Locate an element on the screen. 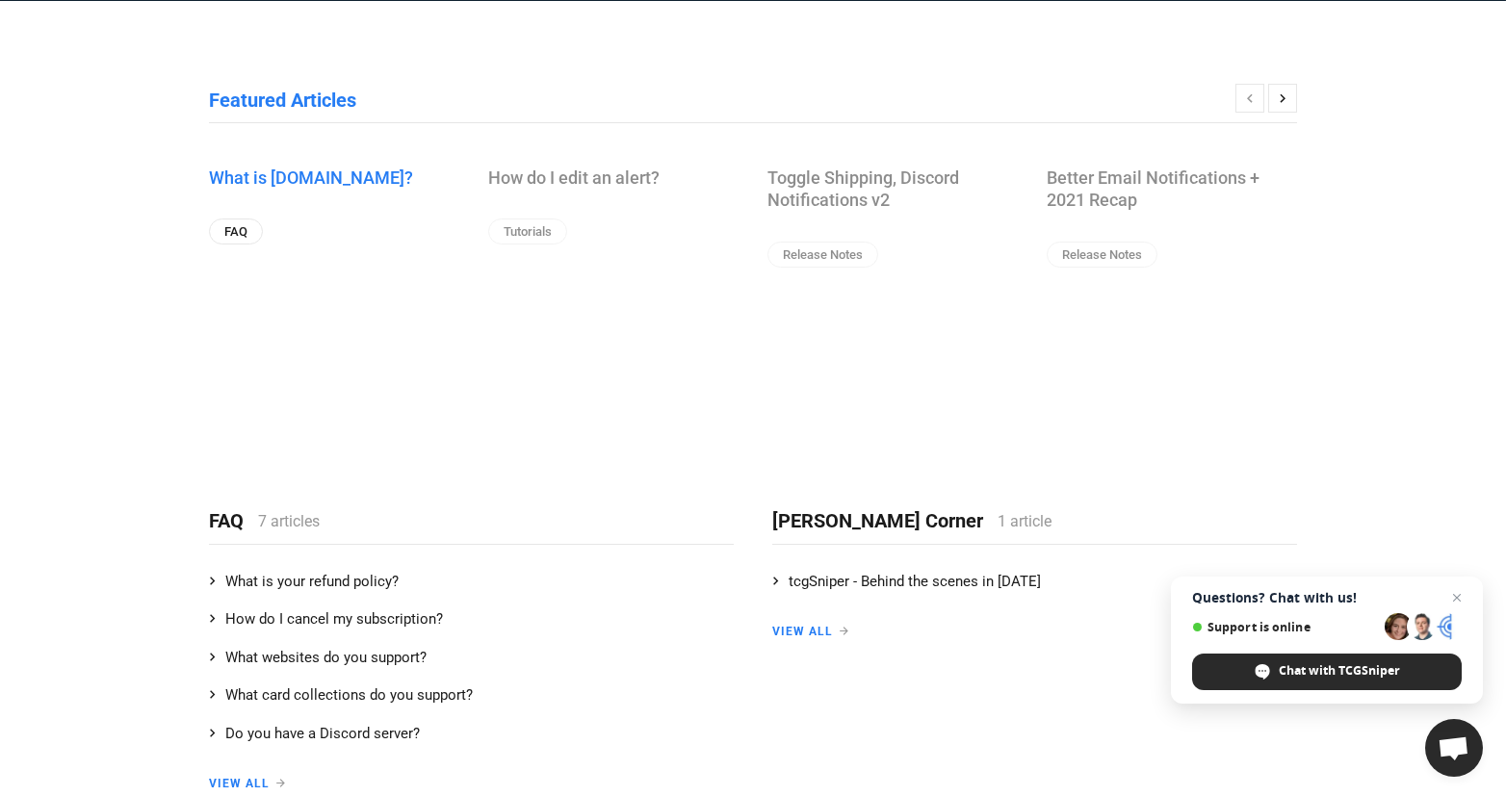 This screenshot has height=796, width=1506. span: Close chat is located at coordinates (1457, 598).